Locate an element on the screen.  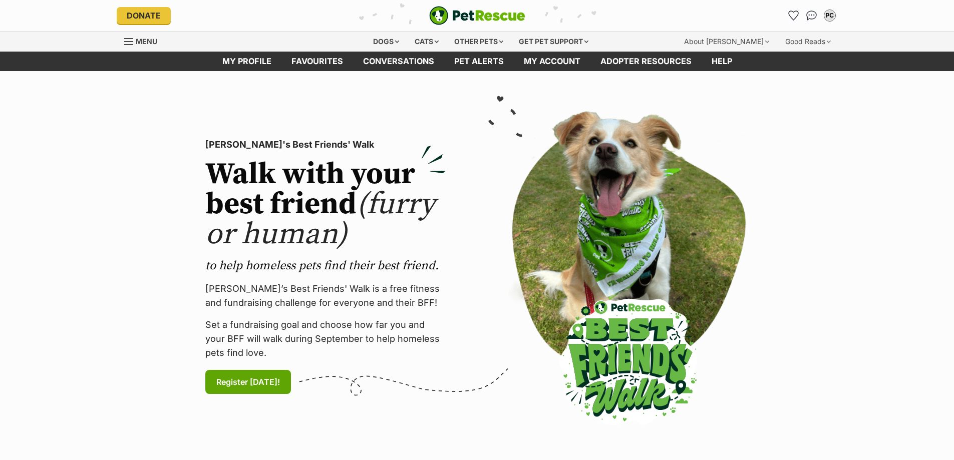
a: Conversations is located at coordinates (812, 16).